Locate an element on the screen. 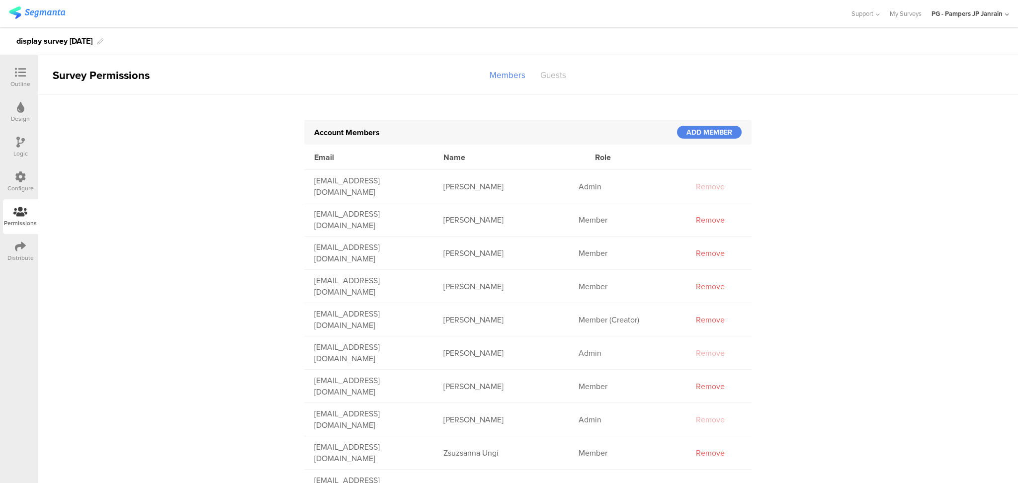 The height and width of the screenshot is (483, 1018). div: PG - Pampers JP Janrain is located at coordinates (967, 13).